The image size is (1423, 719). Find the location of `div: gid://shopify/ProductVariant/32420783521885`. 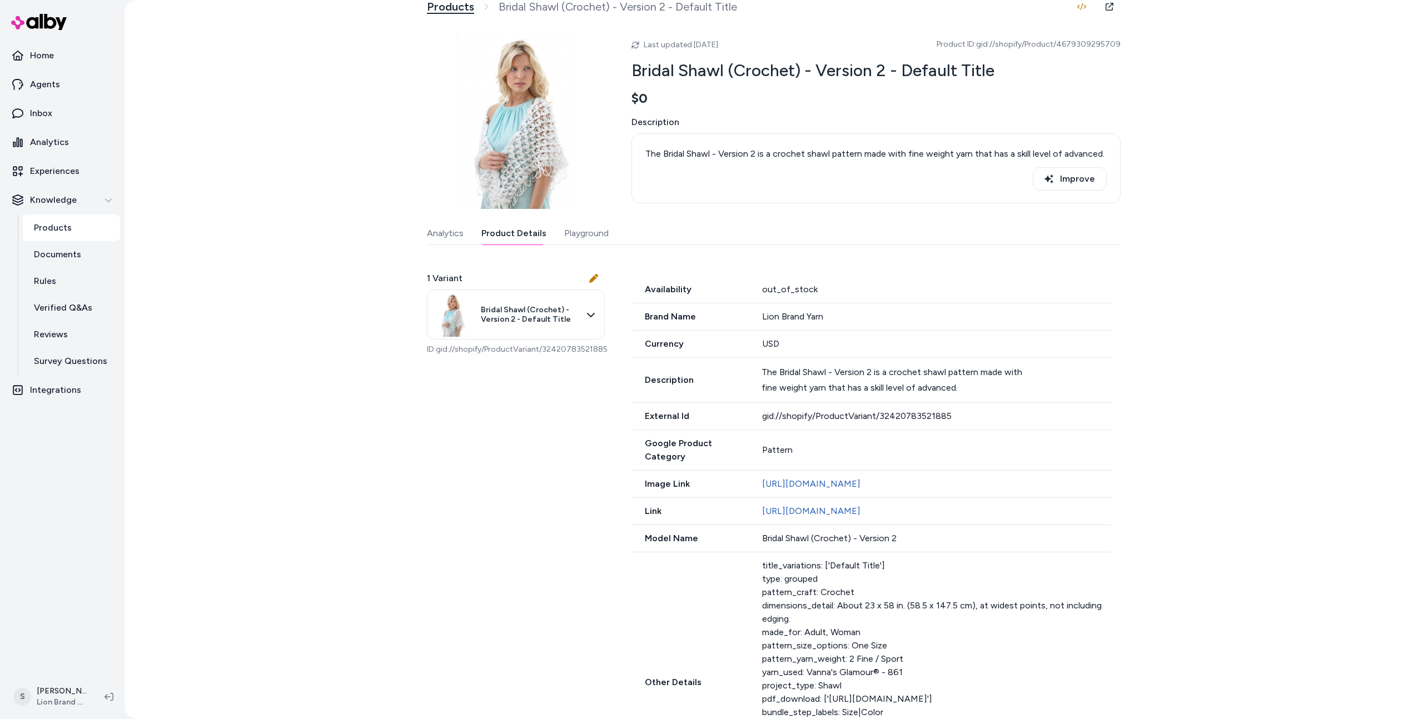

div: gid://shopify/ProductVariant/32420783521885 is located at coordinates (937, 416).